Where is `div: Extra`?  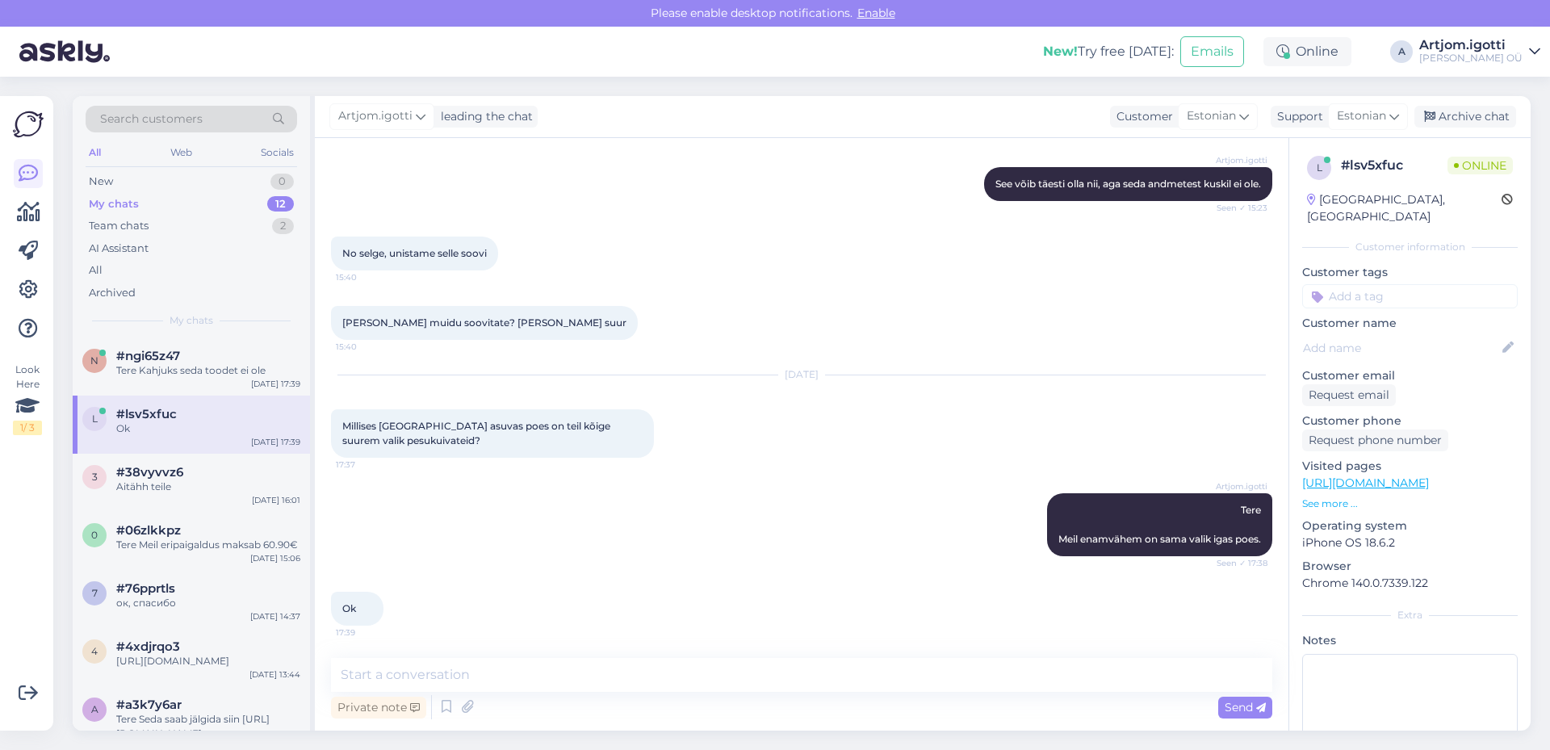
div: Extra is located at coordinates (1409, 615).